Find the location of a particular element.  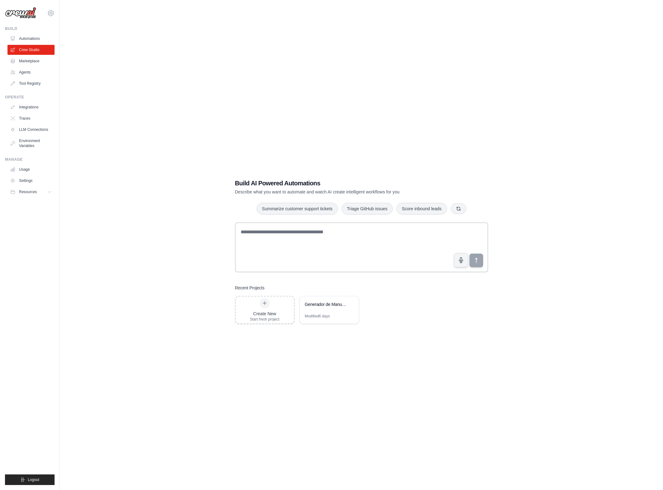

button: Get new suggestions is located at coordinates (459, 209).